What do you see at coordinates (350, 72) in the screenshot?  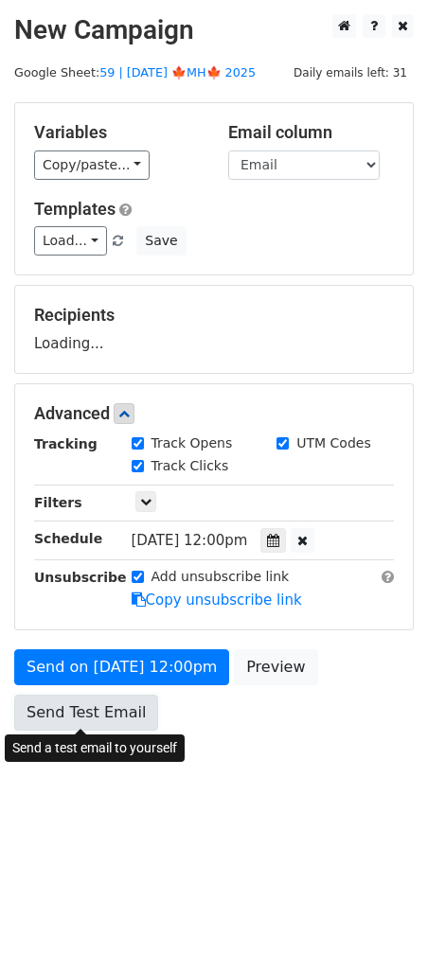 I see `a: Daily emails left: 31` at bounding box center [350, 72].